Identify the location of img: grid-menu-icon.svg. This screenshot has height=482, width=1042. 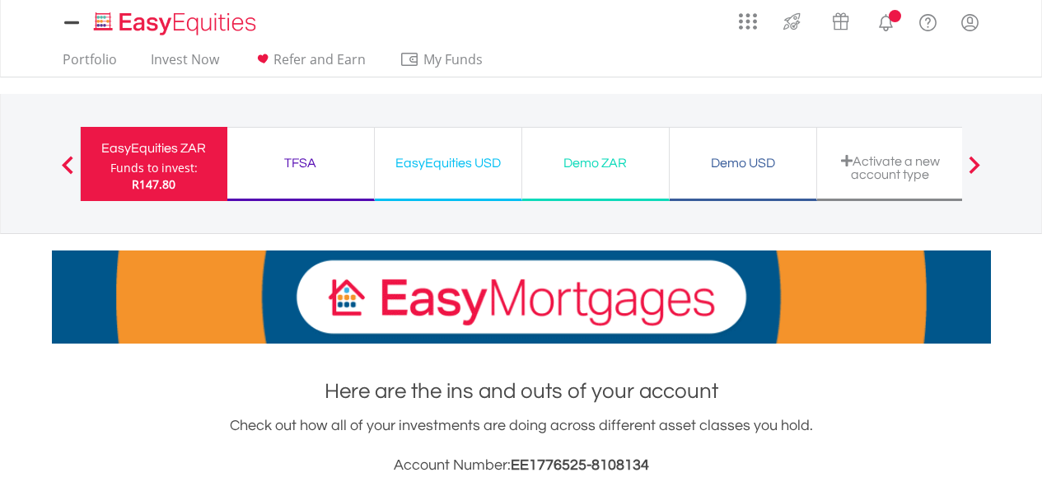
(748, 21).